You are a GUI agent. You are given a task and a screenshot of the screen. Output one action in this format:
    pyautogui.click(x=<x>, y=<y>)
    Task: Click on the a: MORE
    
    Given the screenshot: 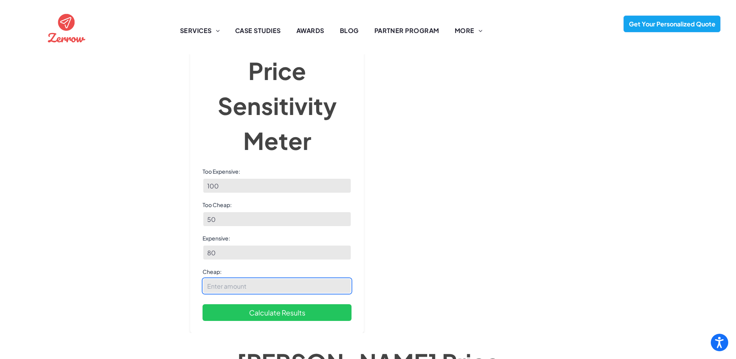 What is the action you would take?
    pyautogui.click(x=468, y=31)
    